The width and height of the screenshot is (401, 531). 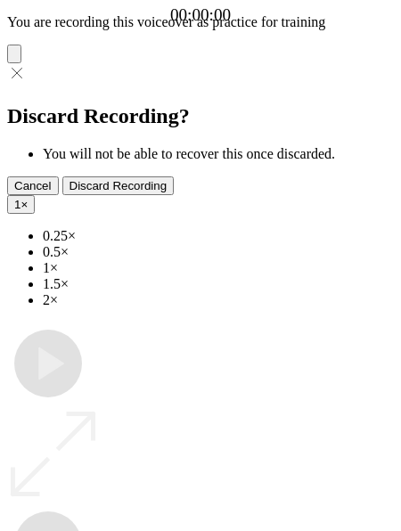 I want to click on span: 1, so click(x=17, y=204).